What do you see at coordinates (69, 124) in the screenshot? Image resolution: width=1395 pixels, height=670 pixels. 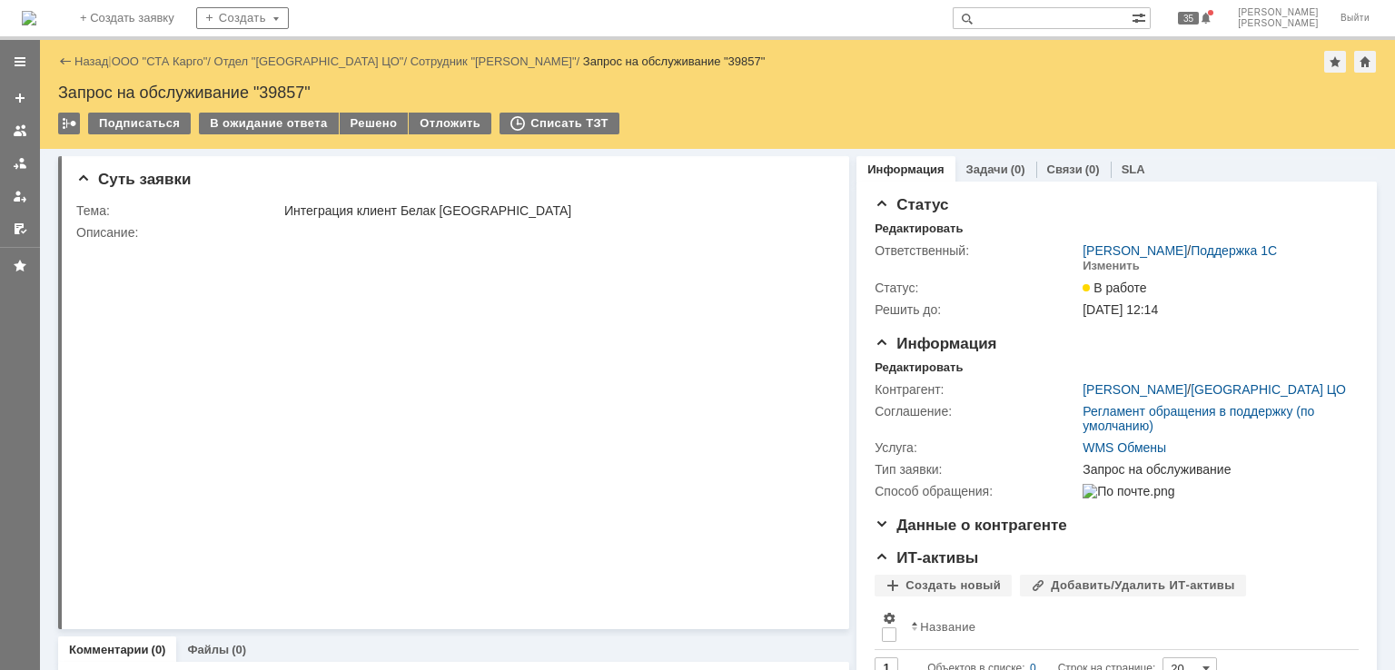 I see `div: Работа с массовостью` at bounding box center [69, 124].